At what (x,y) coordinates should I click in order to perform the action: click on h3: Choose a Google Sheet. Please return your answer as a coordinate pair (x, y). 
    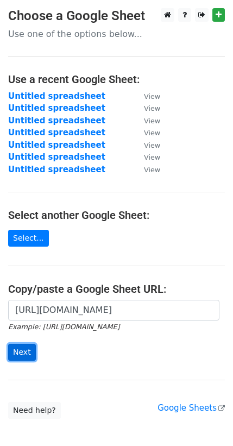
    Looking at the image, I should click on (116, 16).